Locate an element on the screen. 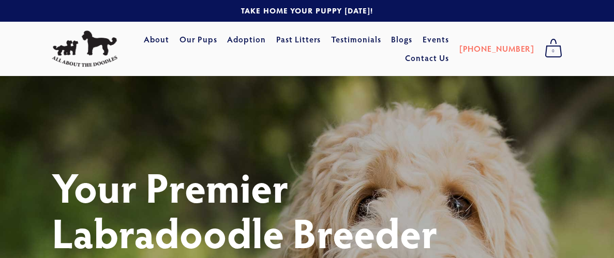 The height and width of the screenshot is (258, 614). a: About is located at coordinates (156, 40).